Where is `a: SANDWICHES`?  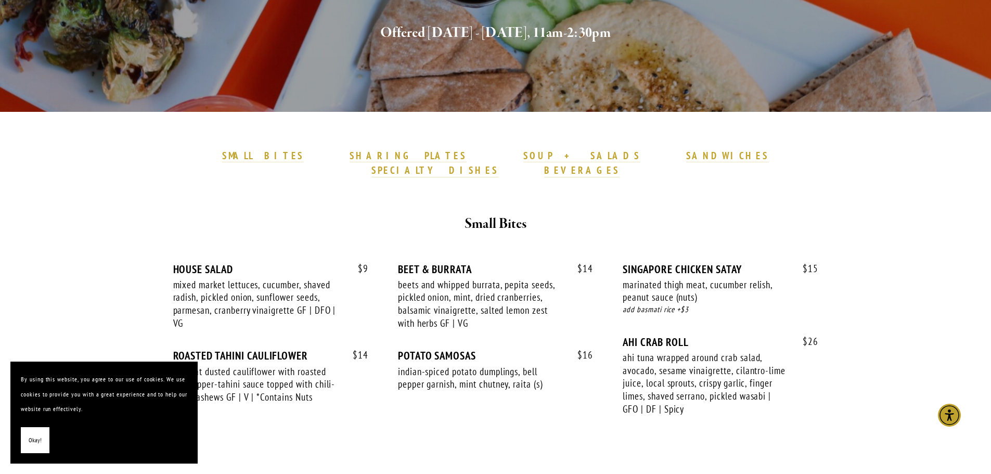 a: SANDWICHES is located at coordinates (728, 156).